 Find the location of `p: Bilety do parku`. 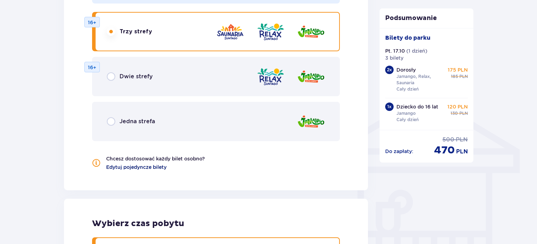

p: Bilety do parku is located at coordinates (408, 38).